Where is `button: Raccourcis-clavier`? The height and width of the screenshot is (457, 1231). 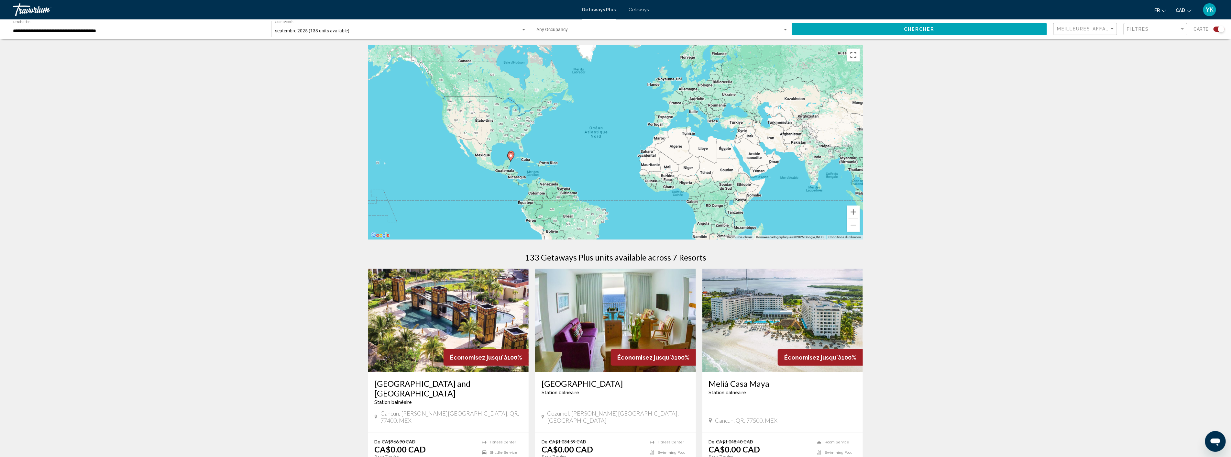
button: Raccourcis-clavier is located at coordinates (740, 237).